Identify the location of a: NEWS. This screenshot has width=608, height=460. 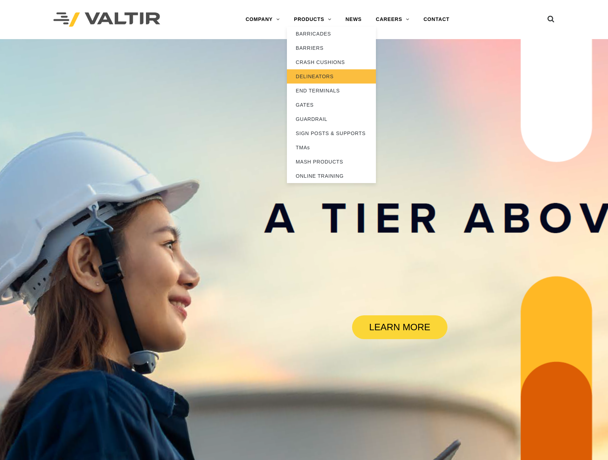
(353, 20).